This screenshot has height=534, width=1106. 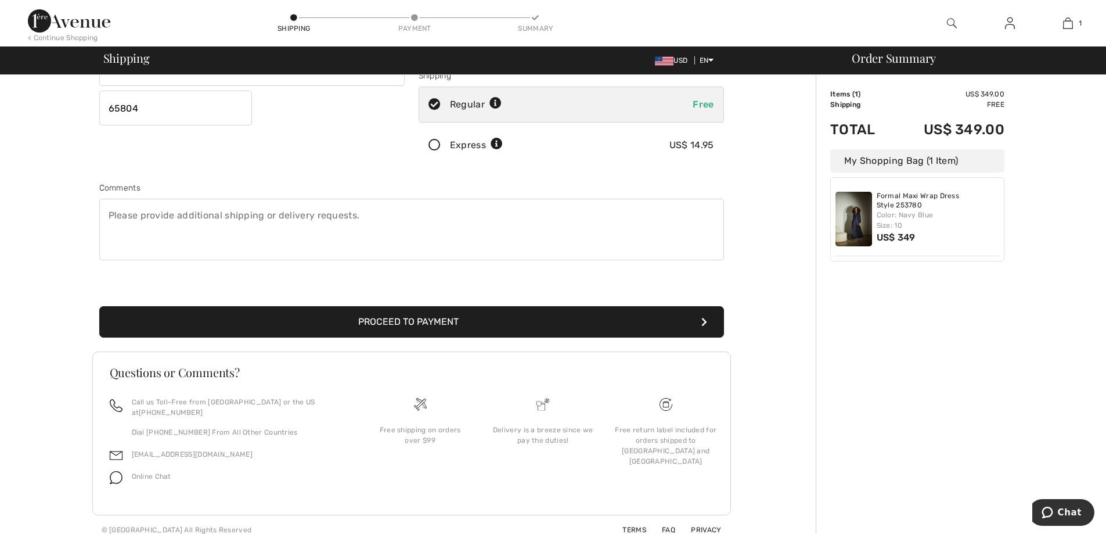 What do you see at coordinates (661, 529) in the screenshot?
I see `a: FAQ` at bounding box center [661, 529].